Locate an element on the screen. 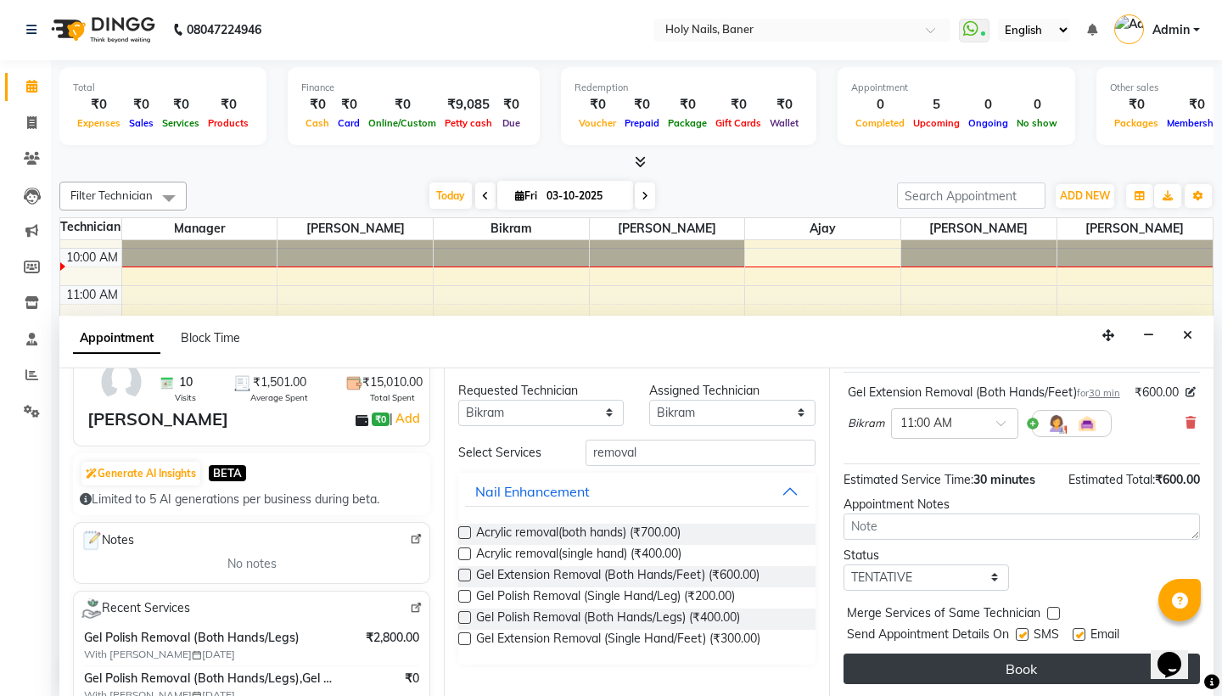  span: Manager is located at coordinates (199, 228).